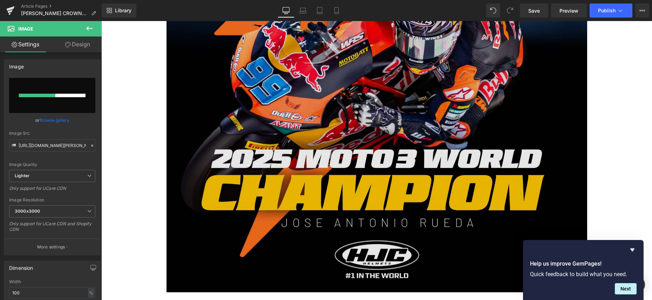  What do you see at coordinates (52, 292) in the screenshot?
I see `input: auto` at bounding box center [52, 292].